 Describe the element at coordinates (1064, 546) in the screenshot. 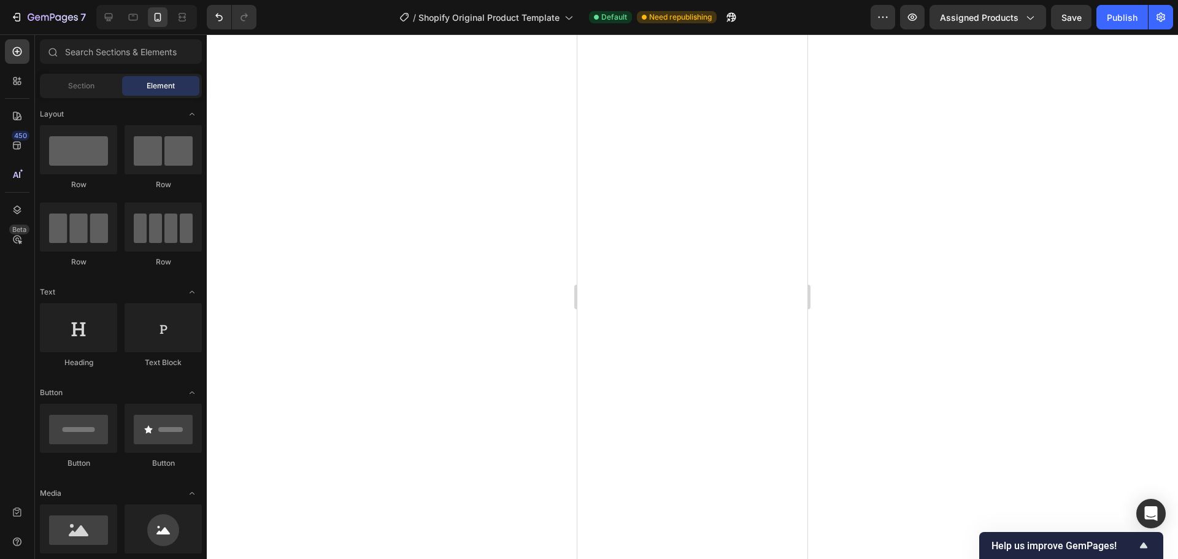

I see `span: Help us improve GemPages!` at that location.